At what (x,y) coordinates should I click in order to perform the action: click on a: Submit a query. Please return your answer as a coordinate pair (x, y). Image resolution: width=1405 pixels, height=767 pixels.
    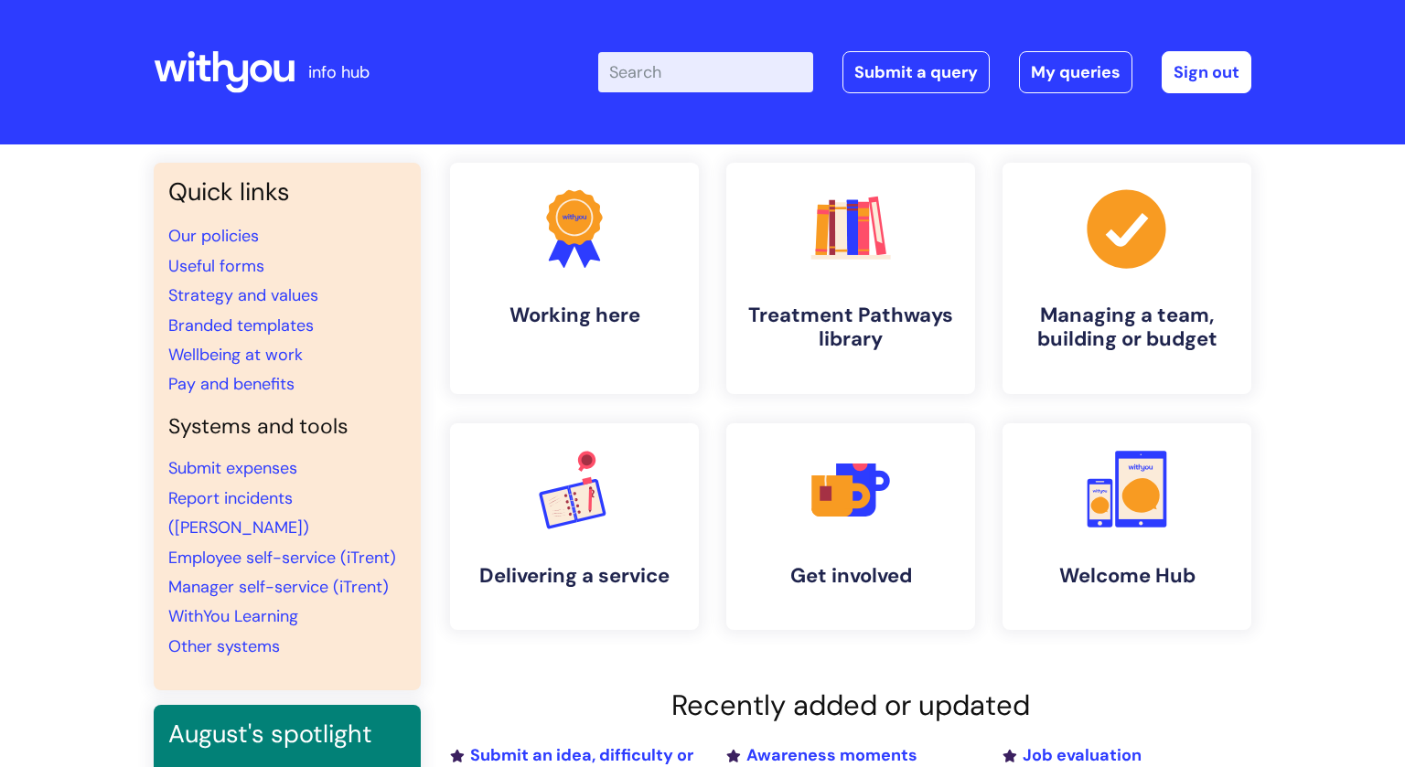
    Looking at the image, I should click on (916, 72).